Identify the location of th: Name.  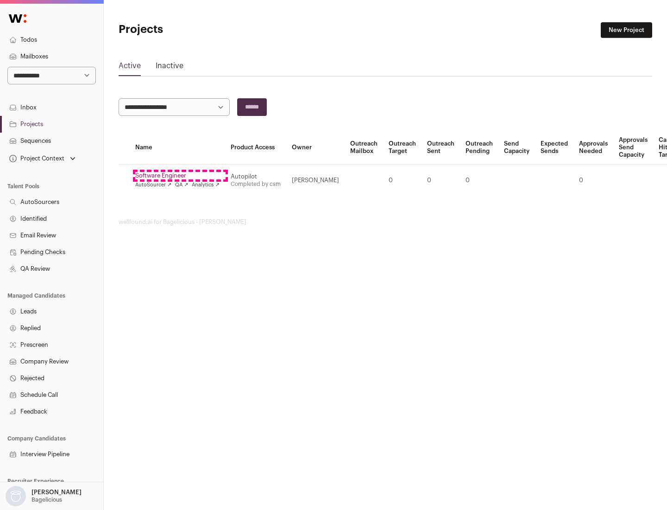
(177, 147).